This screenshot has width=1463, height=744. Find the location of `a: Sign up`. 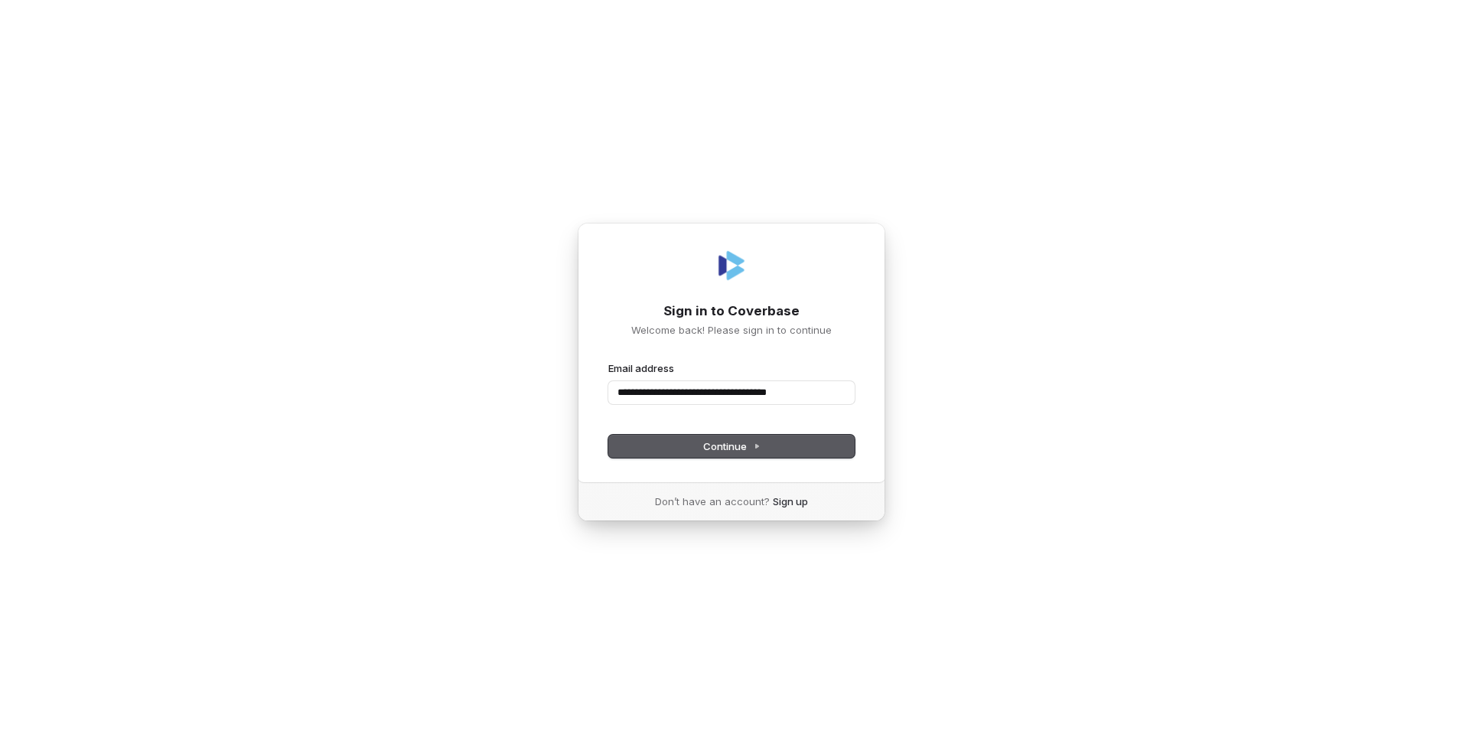

a: Sign up is located at coordinates (791, 501).